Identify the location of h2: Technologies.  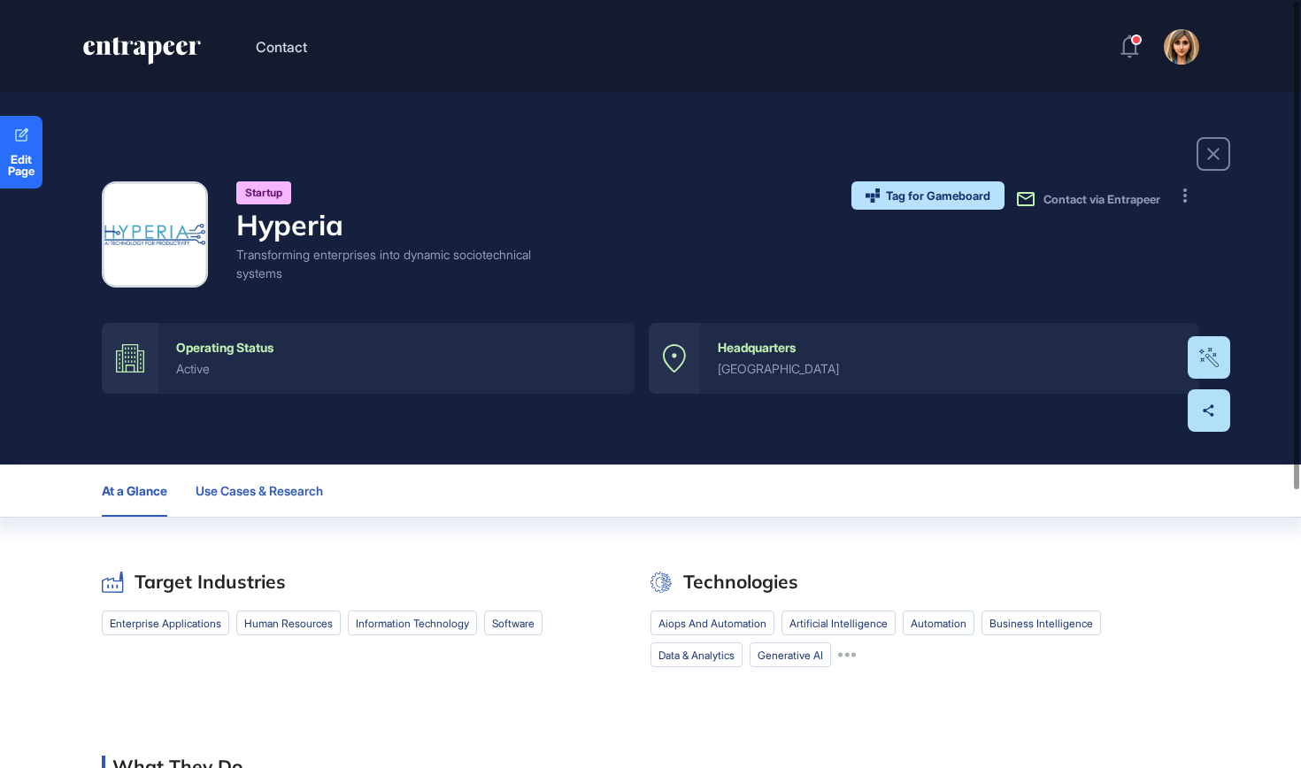
(741, 581).